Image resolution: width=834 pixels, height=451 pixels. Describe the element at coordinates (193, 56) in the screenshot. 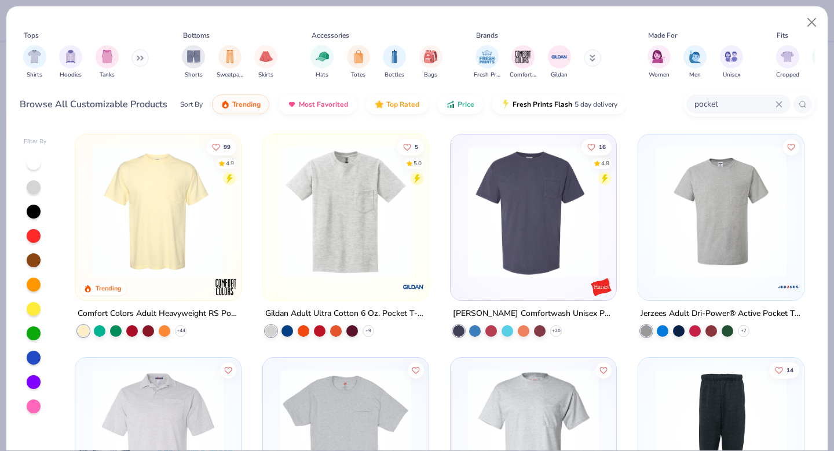

I see `img: Shorts Image` at that location.